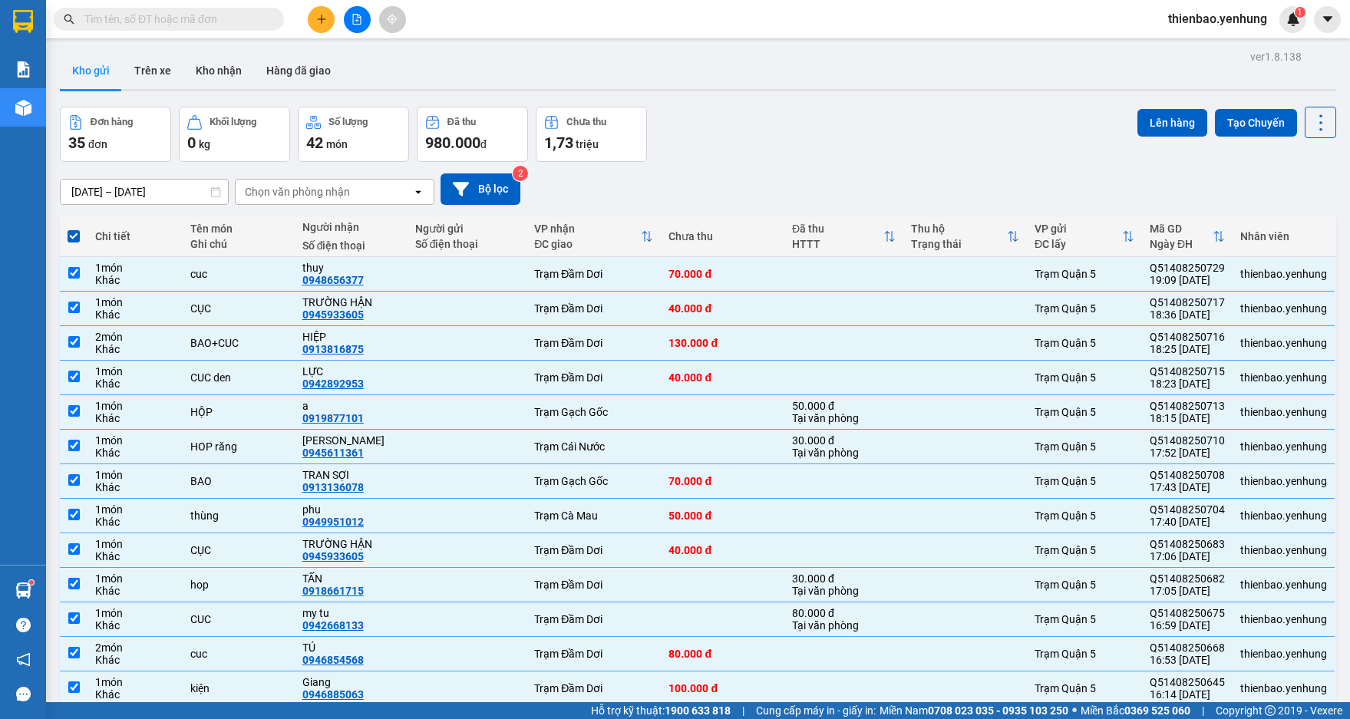 Image resolution: width=1350 pixels, height=719 pixels. Describe the element at coordinates (239, 229) in the screenshot. I see `div: Tên món` at that location.